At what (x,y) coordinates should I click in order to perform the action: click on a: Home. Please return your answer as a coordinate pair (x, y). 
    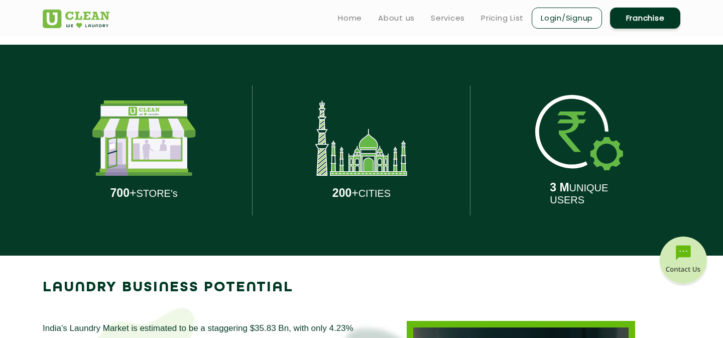
    Looking at the image, I should click on (350, 18).